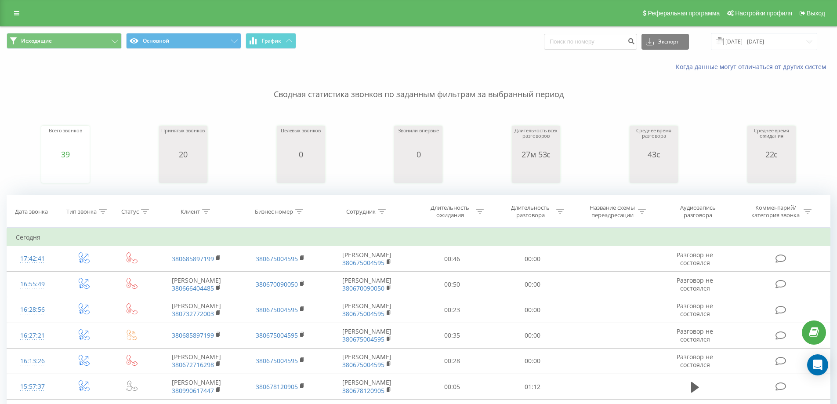  What do you see at coordinates (300, 139) in the screenshot?
I see `div: Целевых звонков` at bounding box center [300, 139].